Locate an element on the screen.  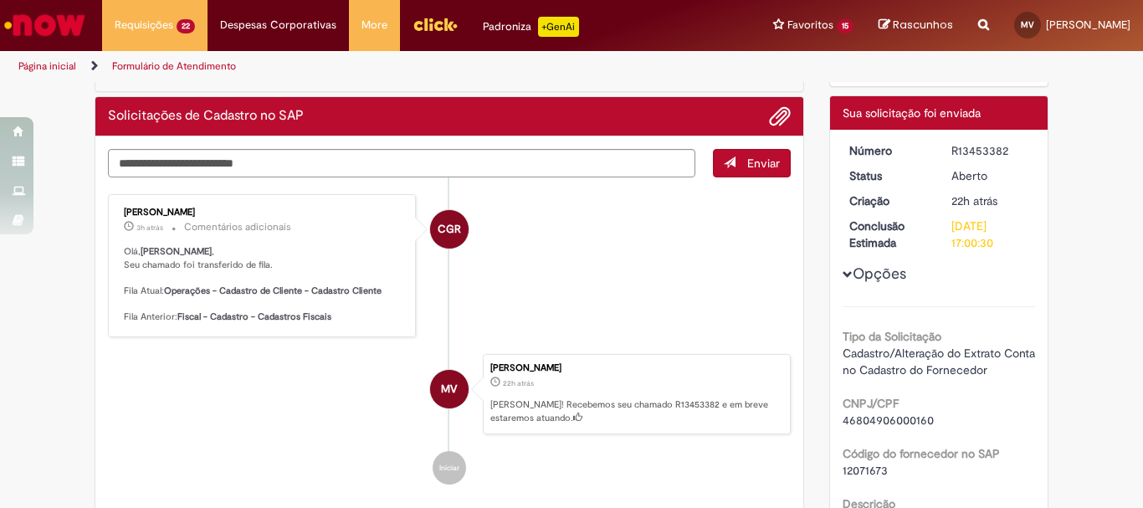
img: click_logo_yellow_360x200.png is located at coordinates (435, 24).